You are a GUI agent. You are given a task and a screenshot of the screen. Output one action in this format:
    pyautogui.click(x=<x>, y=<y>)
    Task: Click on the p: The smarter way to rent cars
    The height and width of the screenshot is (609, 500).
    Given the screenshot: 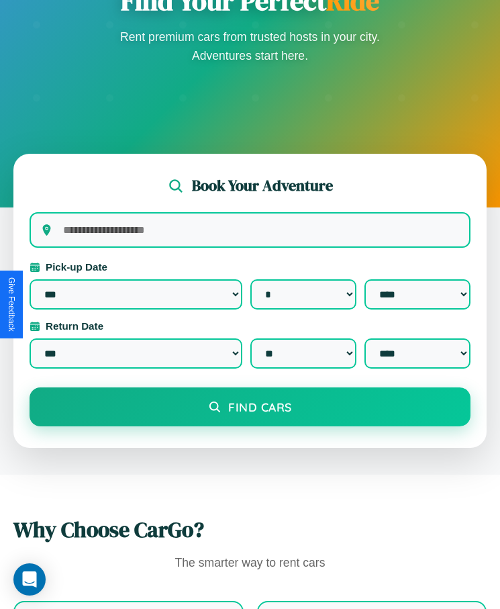 What is the action you would take?
    pyautogui.click(x=250, y=563)
    